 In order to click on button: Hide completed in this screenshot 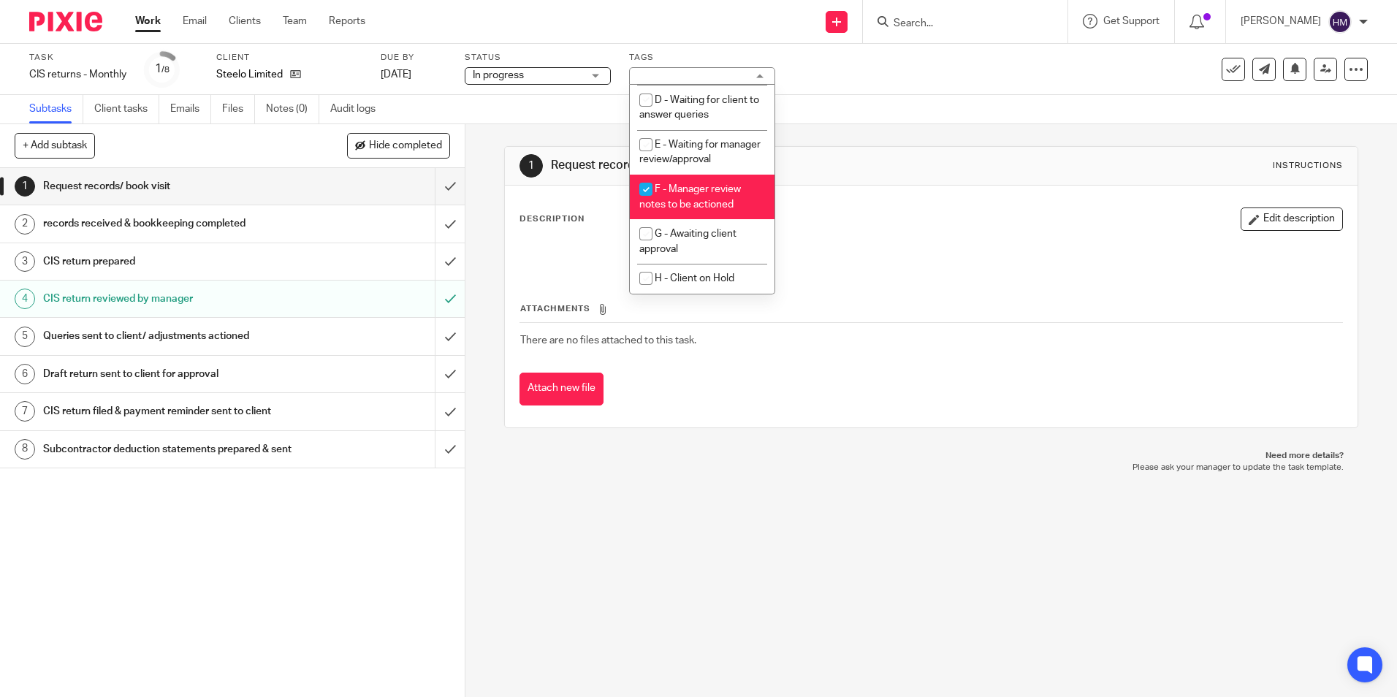, I will do `click(398, 145)`.